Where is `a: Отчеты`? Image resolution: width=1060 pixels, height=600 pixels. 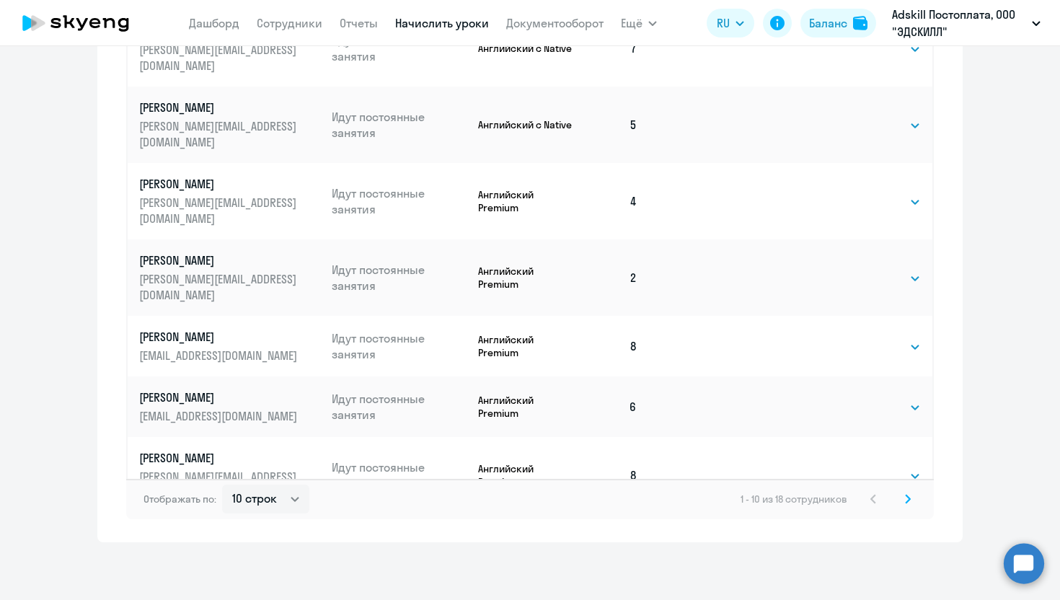
a: Отчеты is located at coordinates (358, 23).